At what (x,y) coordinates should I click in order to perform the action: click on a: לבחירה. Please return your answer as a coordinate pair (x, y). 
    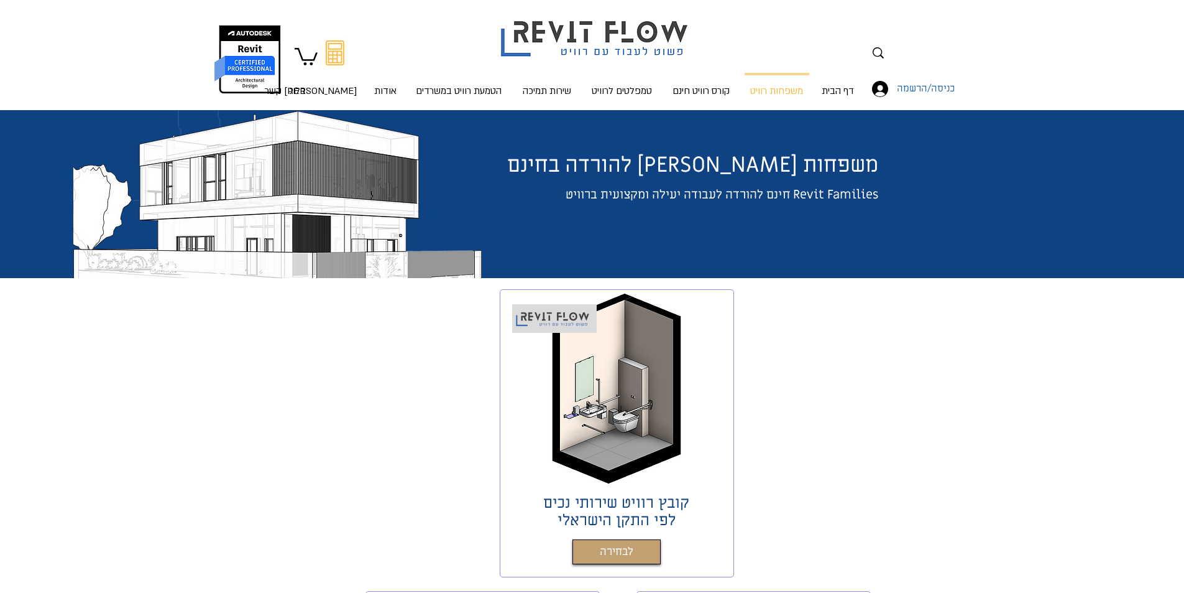
    Looking at the image, I should click on (617, 551).